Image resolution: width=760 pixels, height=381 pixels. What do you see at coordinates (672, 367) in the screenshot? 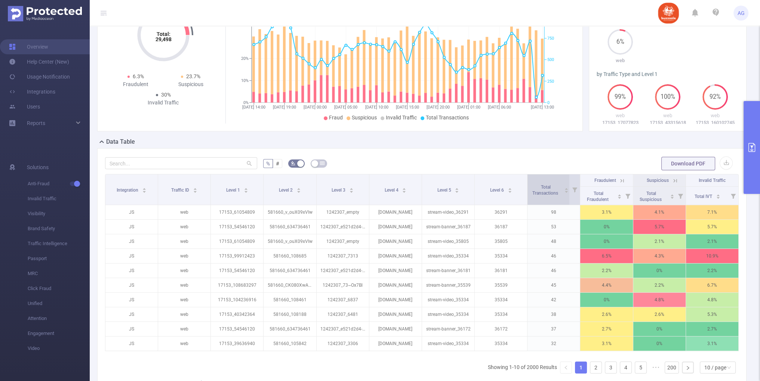
I see `li: 200` at bounding box center [672, 367].